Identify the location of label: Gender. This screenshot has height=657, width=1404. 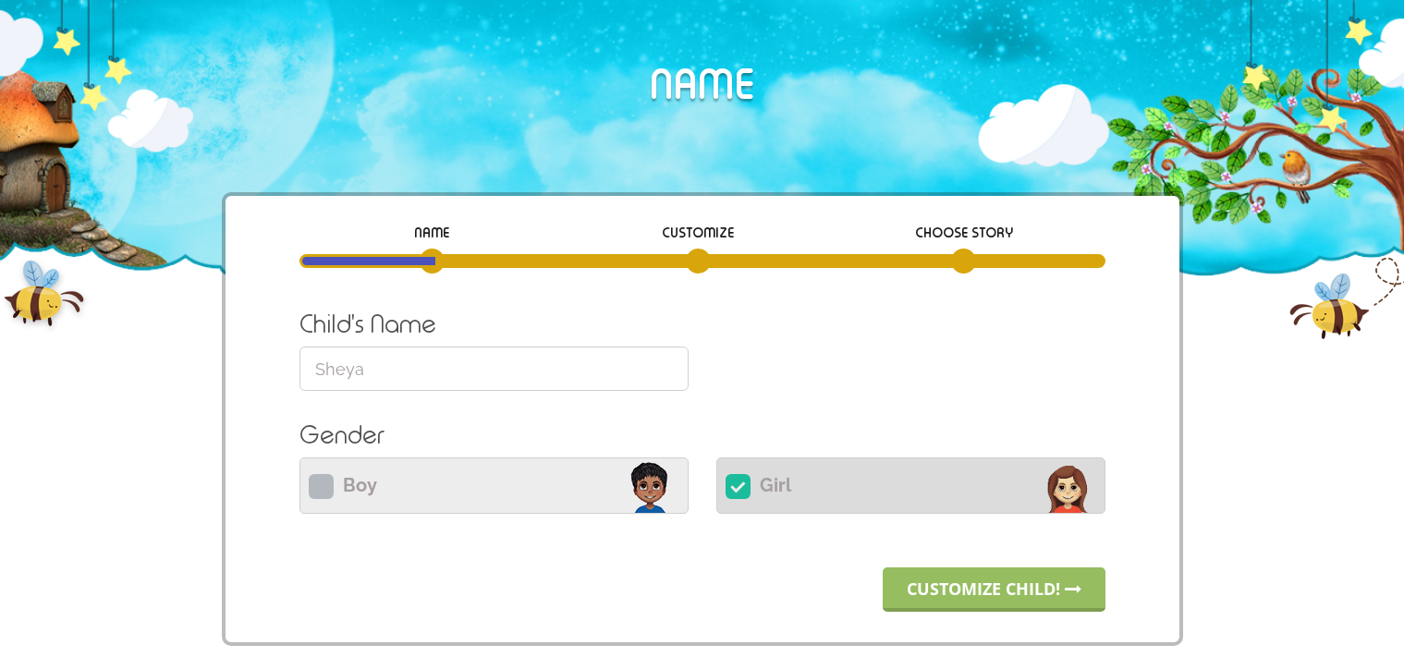
(703, 435).